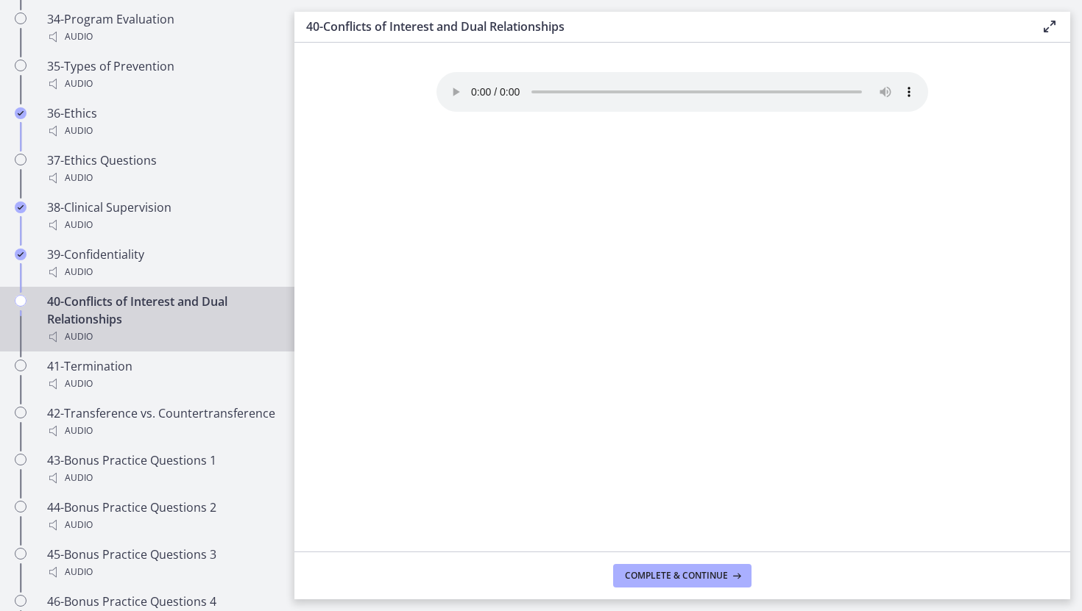 This screenshot has height=611, width=1082. What do you see at coordinates (162, 375) in the screenshot?
I see `div: 41-Termination` at bounding box center [162, 375].